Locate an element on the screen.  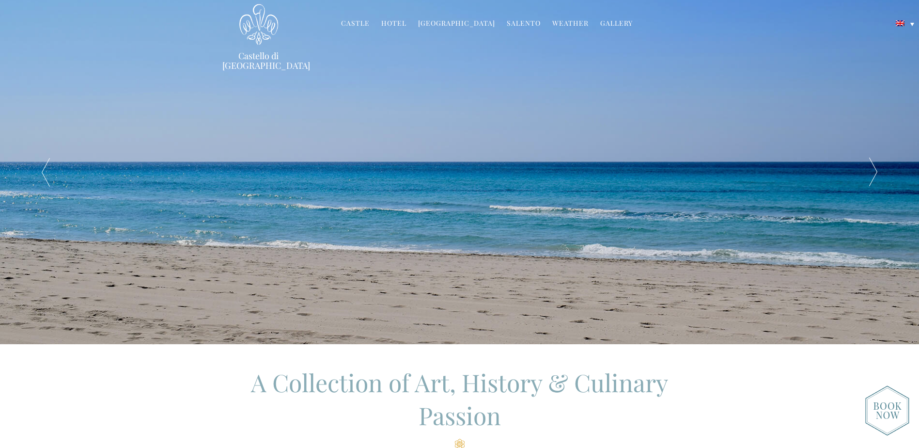
img: Castello di Ugento is located at coordinates (259, 24).